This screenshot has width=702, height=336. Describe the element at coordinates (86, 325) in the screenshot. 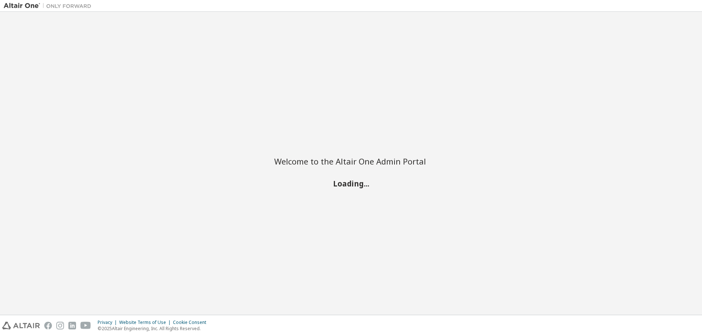

I see `img: youtube.svg` at that location.